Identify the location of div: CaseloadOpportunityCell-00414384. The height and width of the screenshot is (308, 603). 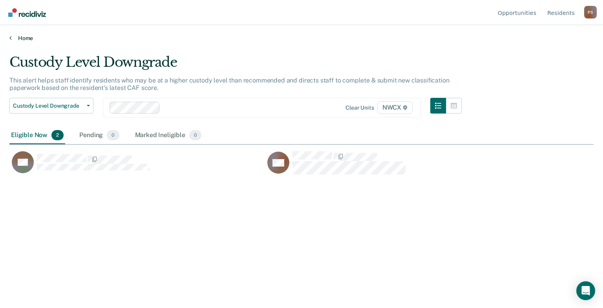
(137, 166).